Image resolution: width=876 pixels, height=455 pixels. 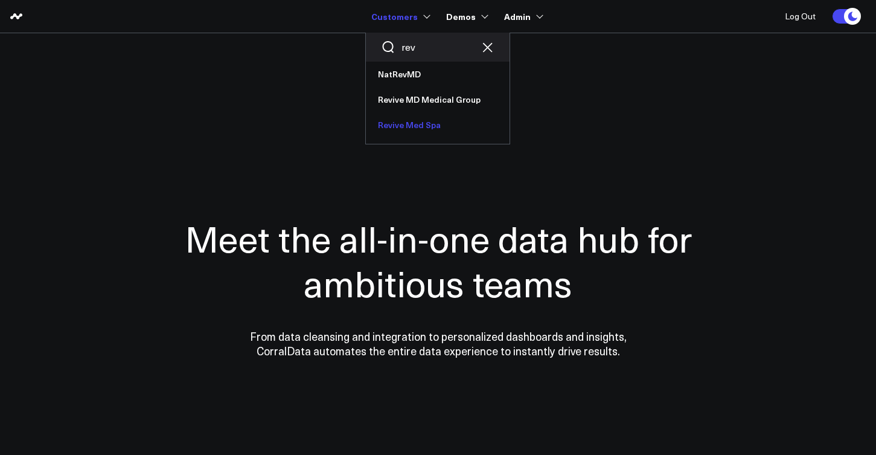 I want to click on a: Revive MD Medical Group, so click(x=438, y=100).